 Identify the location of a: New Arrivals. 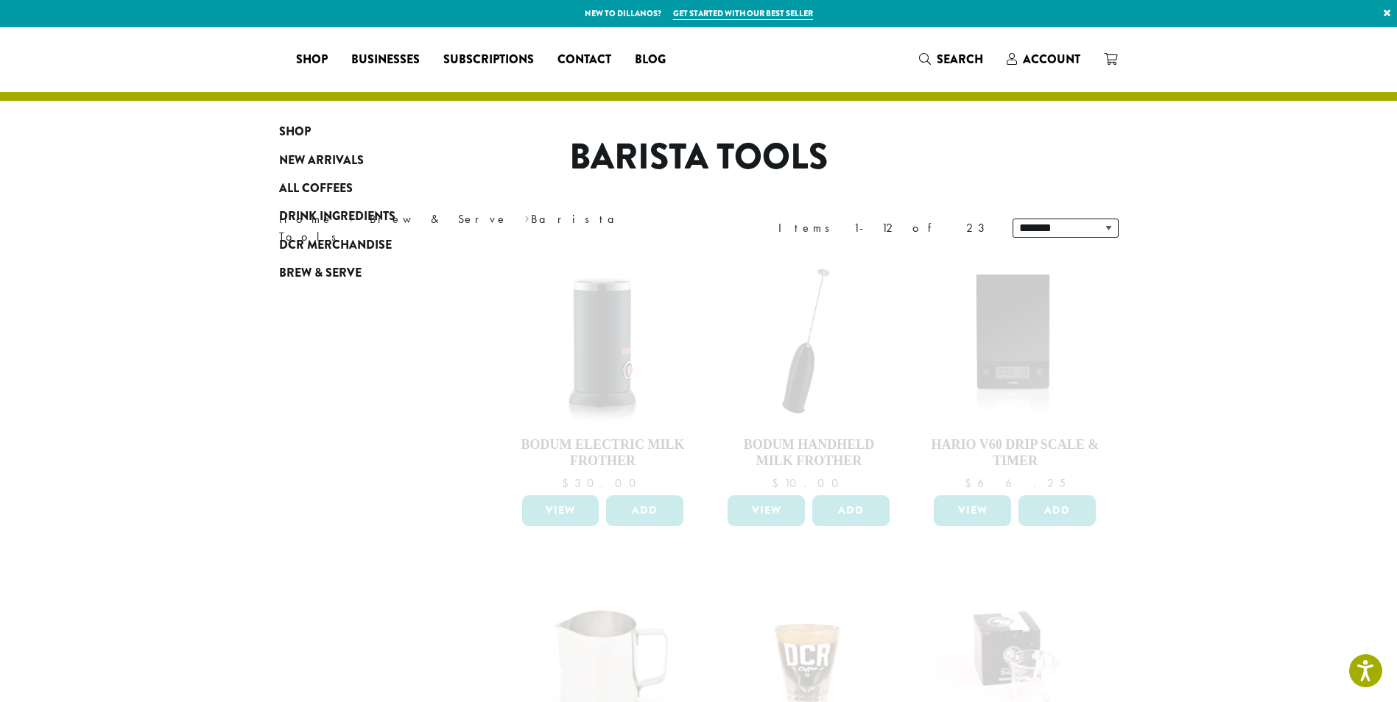
(367, 160).